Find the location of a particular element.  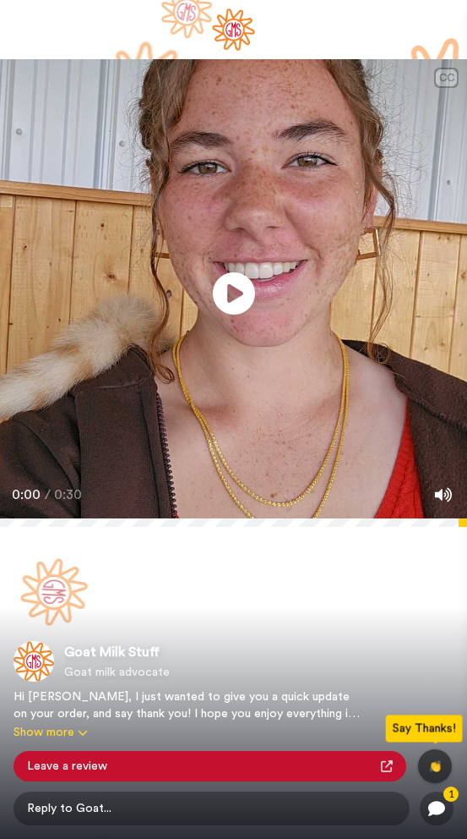

span: 0:00 is located at coordinates (26, 495).